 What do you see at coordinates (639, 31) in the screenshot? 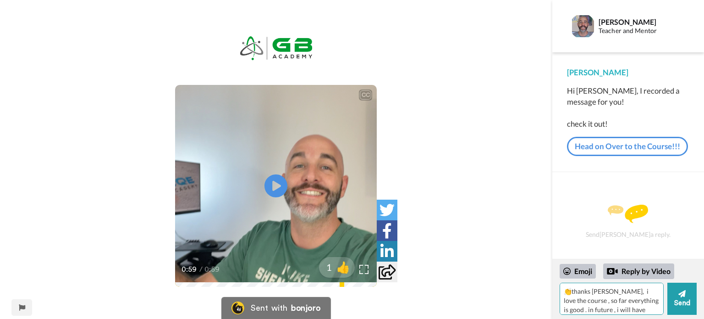
I see `div: Teacher and Mentor` at bounding box center [639, 31].